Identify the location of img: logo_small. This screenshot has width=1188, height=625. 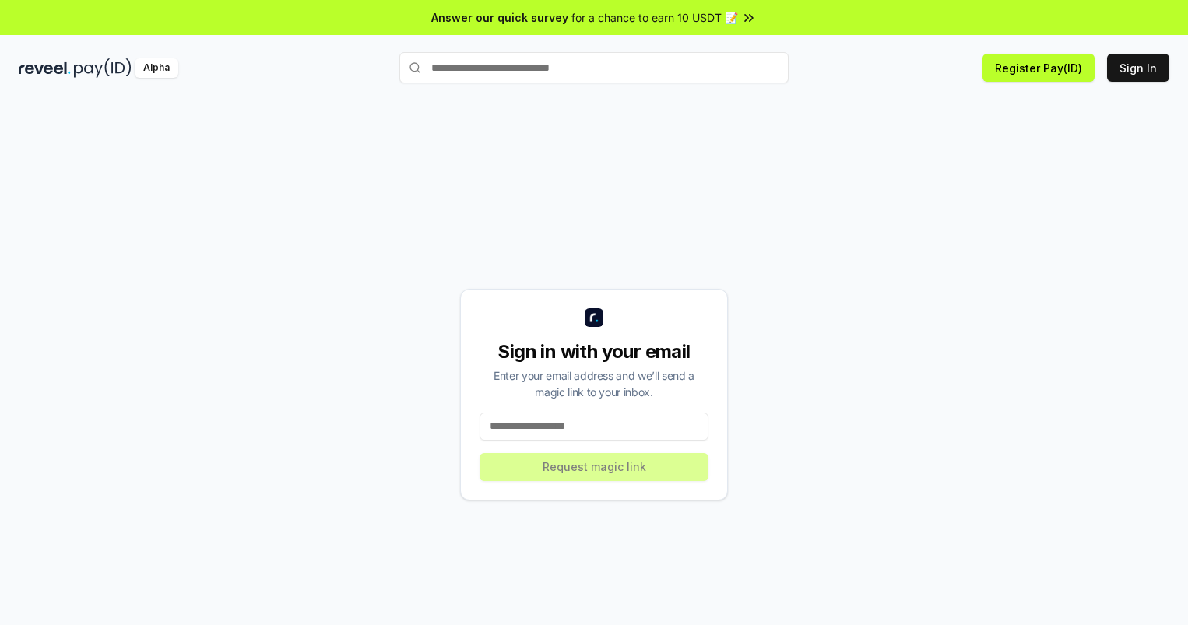
(594, 318).